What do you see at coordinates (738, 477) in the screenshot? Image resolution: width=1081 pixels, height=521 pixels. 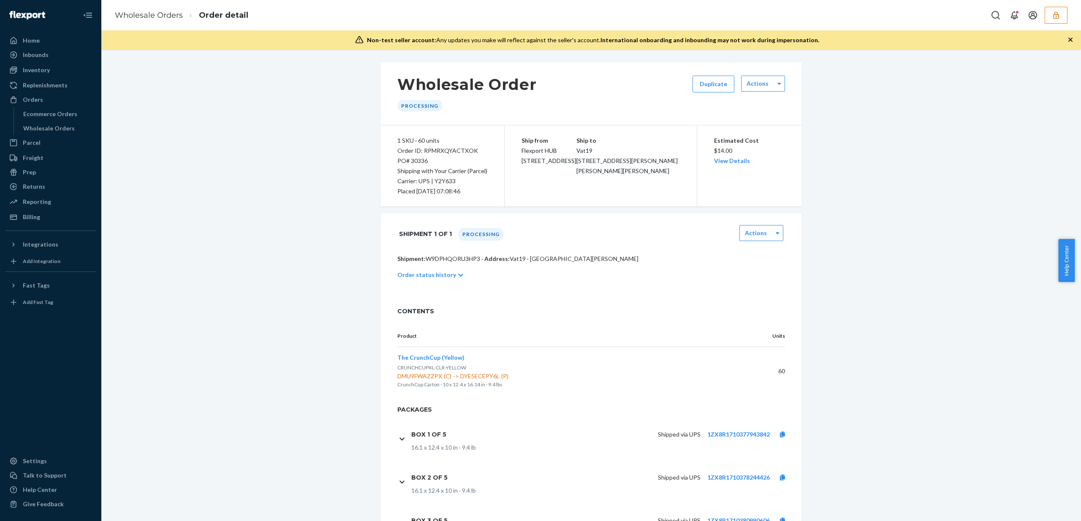 I see `a: 1ZX8R1710378244426` at bounding box center [738, 477].